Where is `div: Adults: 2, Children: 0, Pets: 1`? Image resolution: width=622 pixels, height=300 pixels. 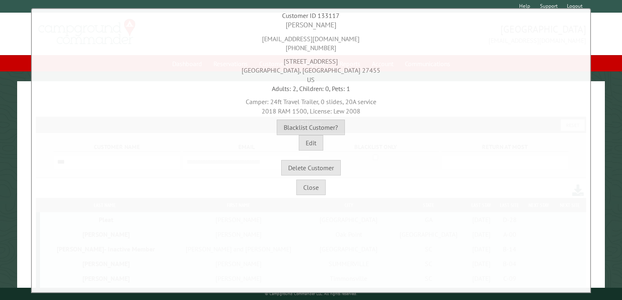
div: Adults: 2, Children: 0, Pets: 1 is located at coordinates (311, 89).